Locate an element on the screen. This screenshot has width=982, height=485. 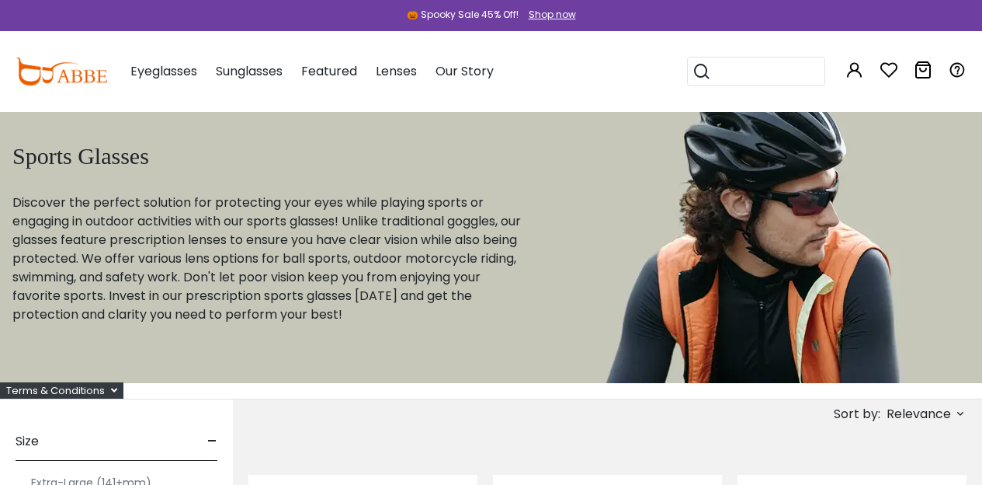
img: abbeglasses.com is located at coordinates (61, 71).